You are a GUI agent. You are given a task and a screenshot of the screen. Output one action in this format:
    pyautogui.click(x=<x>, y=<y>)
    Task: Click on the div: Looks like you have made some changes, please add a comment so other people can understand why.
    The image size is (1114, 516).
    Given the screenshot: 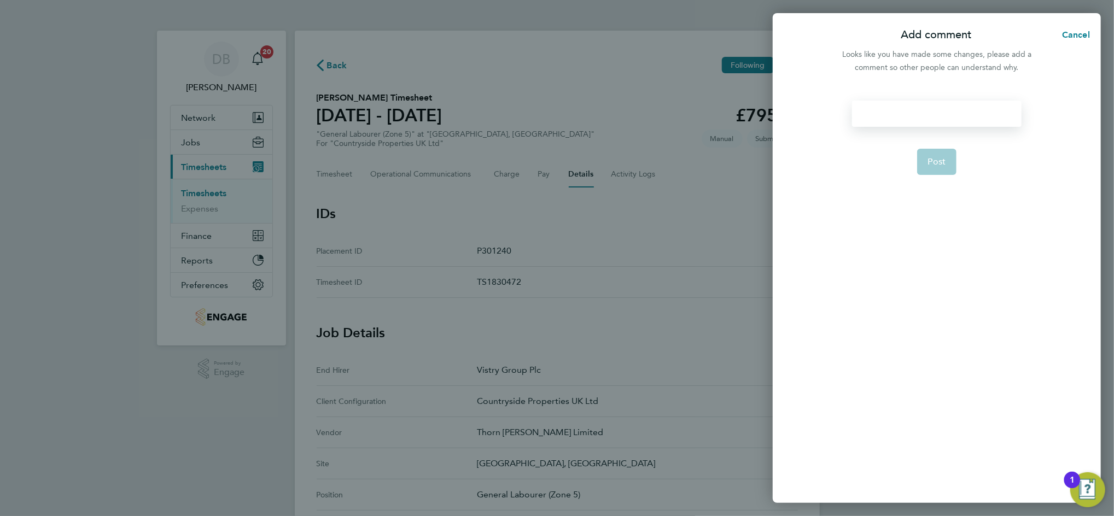 What is the action you would take?
    pyautogui.click(x=937, y=61)
    